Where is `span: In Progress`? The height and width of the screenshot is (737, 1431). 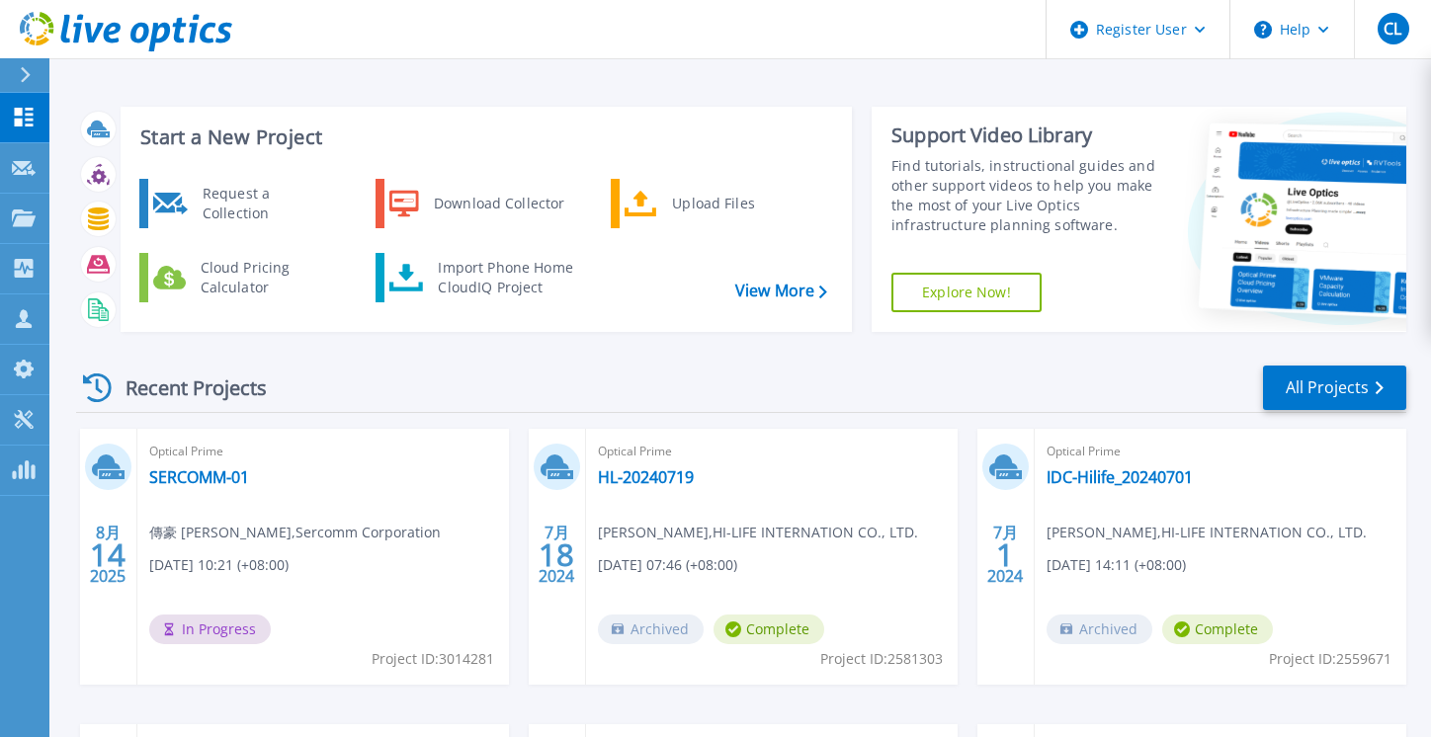
span: In Progress is located at coordinates (210, 630).